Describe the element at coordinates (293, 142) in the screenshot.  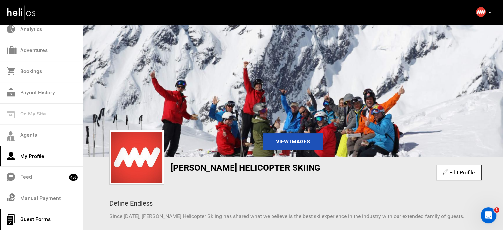
I see `a: View Images` at that location.